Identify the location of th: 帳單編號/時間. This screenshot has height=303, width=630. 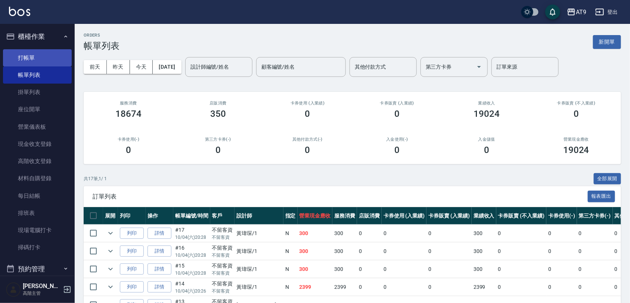
(192, 216).